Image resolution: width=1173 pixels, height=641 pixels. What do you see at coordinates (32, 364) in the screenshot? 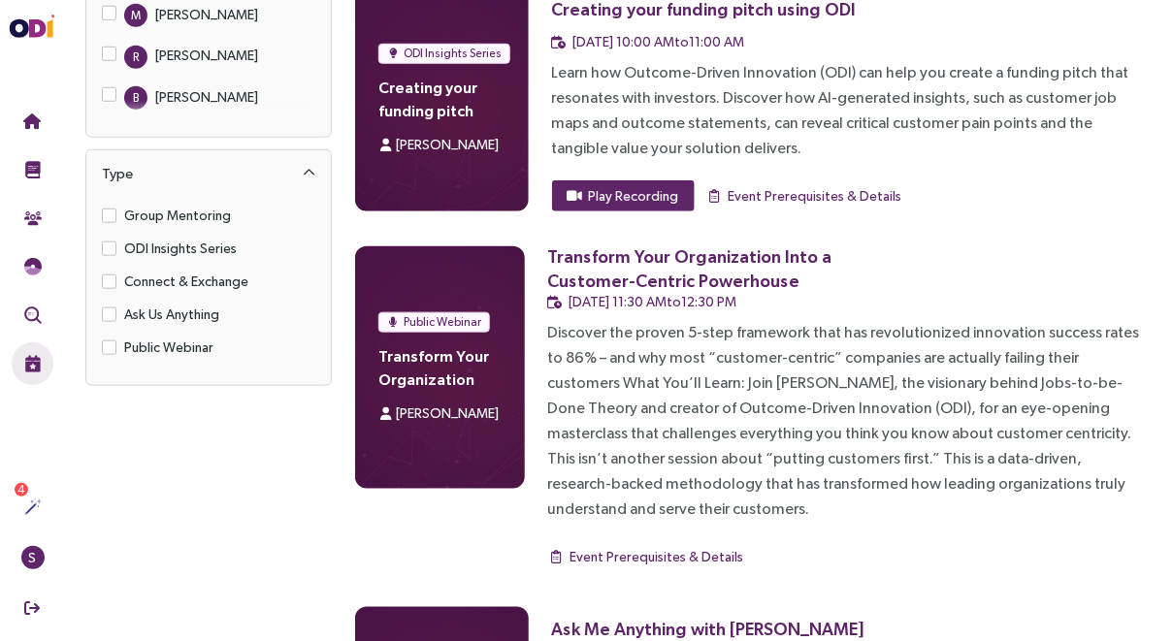
I see `button: Live Events` at bounding box center [32, 364].